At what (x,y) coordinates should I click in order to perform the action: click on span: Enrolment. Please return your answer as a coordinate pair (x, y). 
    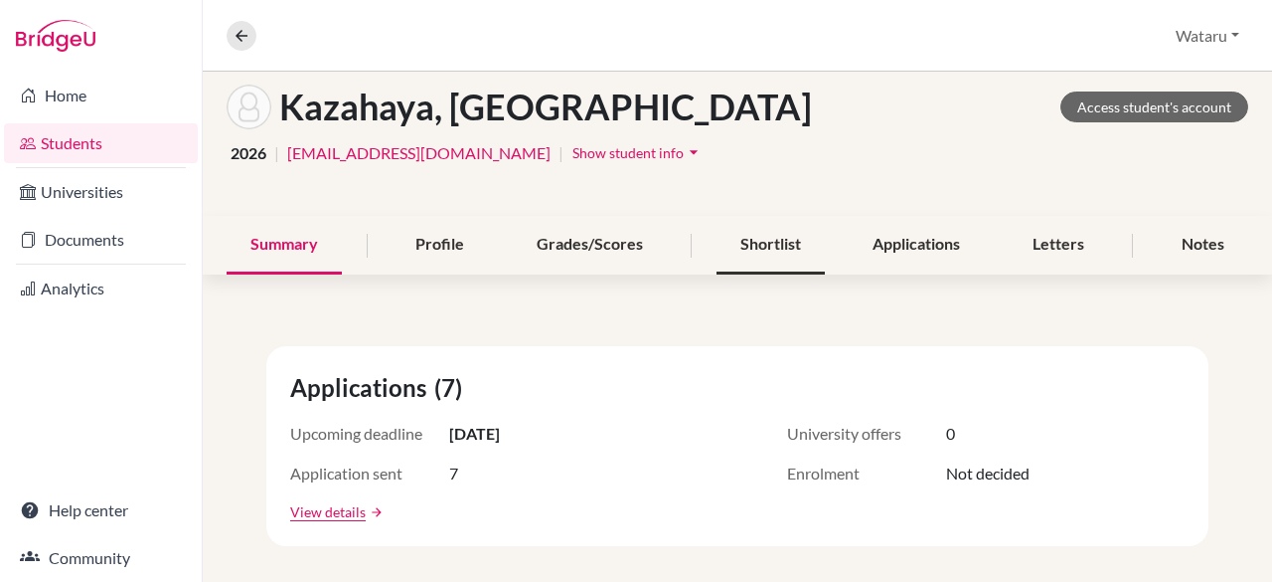
    Looking at the image, I should click on (867, 473).